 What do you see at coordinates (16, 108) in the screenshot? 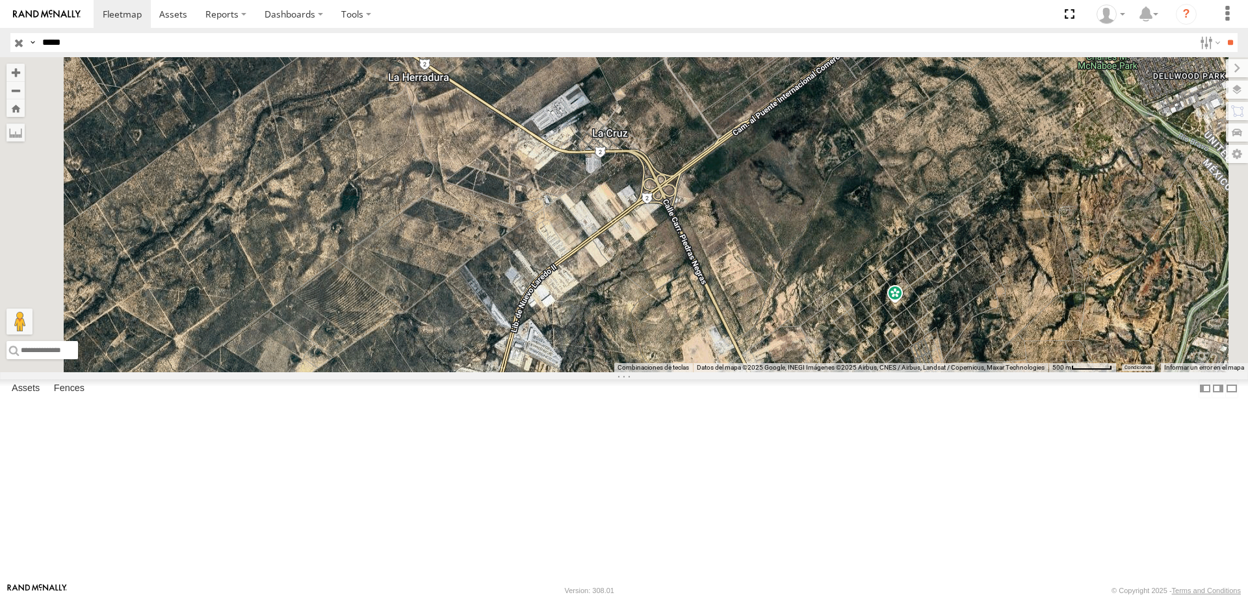
I see `button: Zoom Home` at bounding box center [16, 108].